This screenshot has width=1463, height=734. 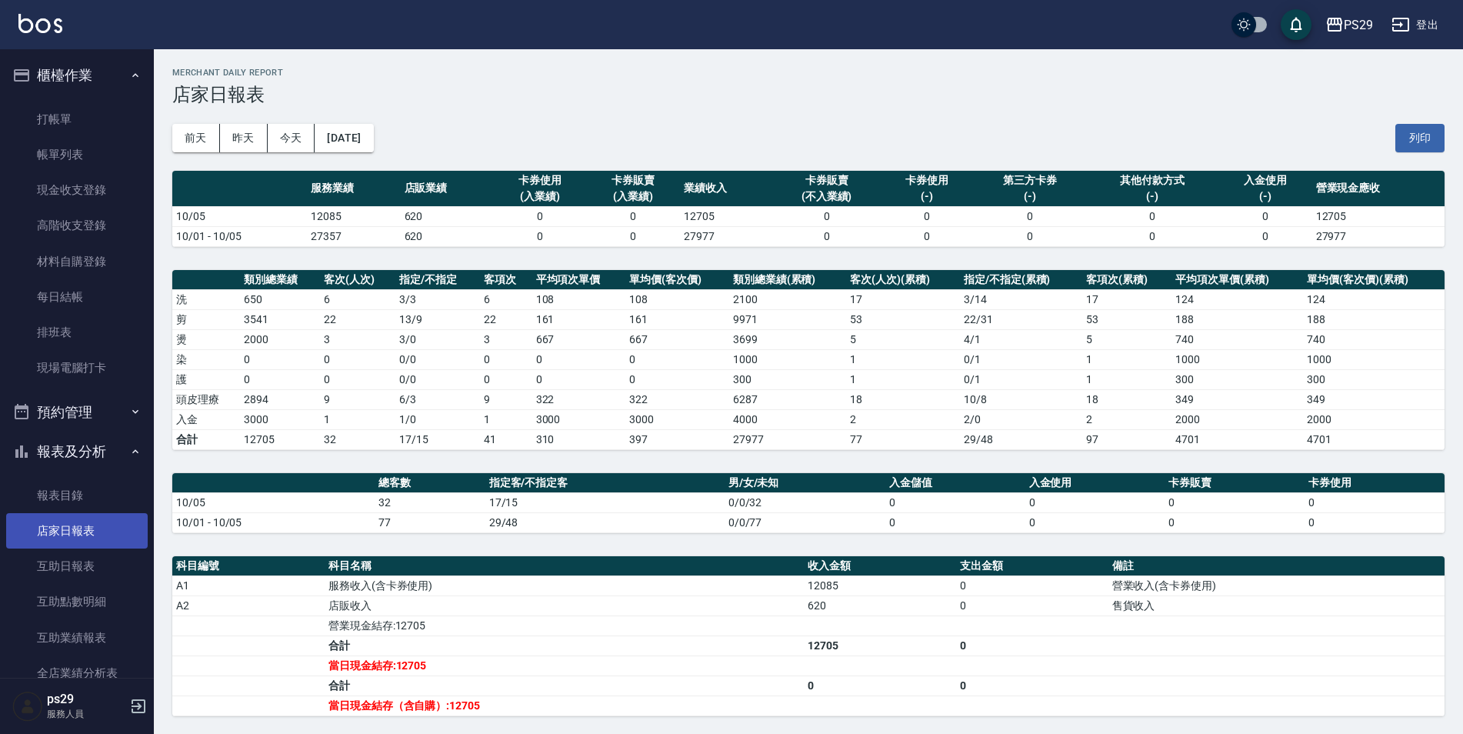 I want to click on td: 6, so click(x=358, y=299).